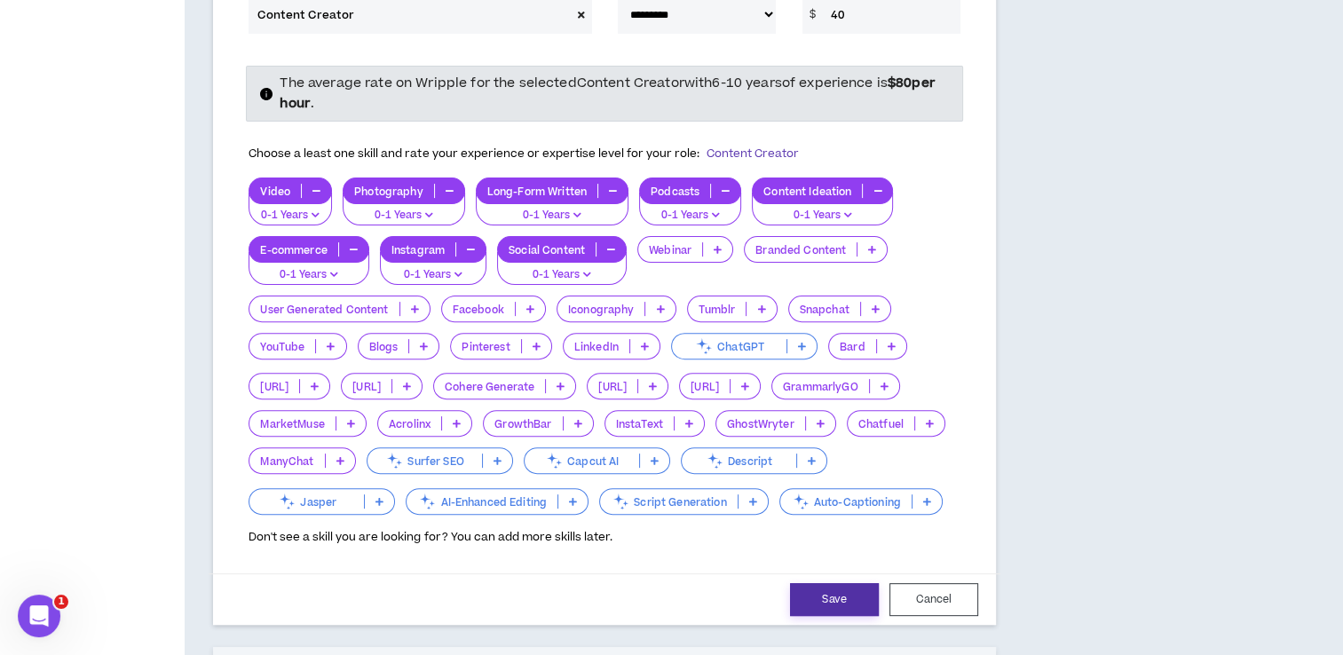  I want to click on p: Acrolinx, so click(409, 424).